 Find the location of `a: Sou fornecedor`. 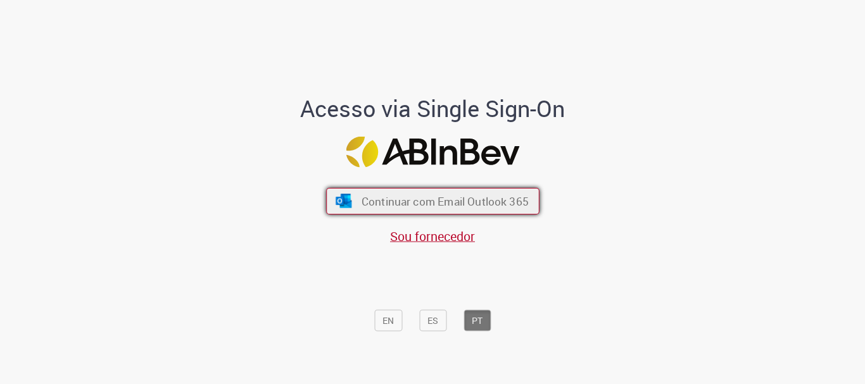

a: Sou fornecedor is located at coordinates (433, 236).